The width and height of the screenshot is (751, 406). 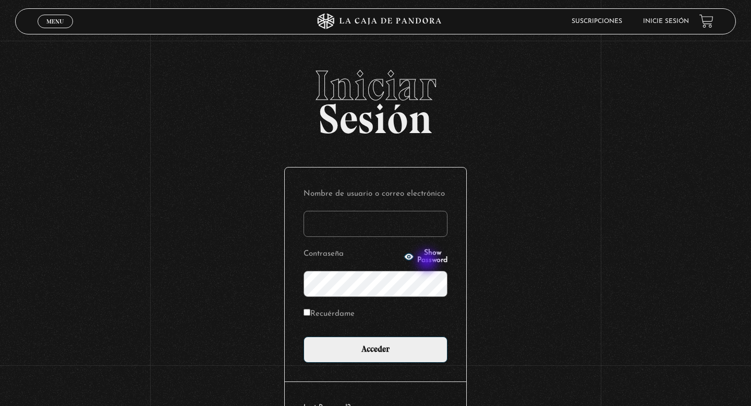 What do you see at coordinates (376, 194) in the screenshot?
I see `label: Nombre de usuario o correo electrónico` at bounding box center [376, 194].